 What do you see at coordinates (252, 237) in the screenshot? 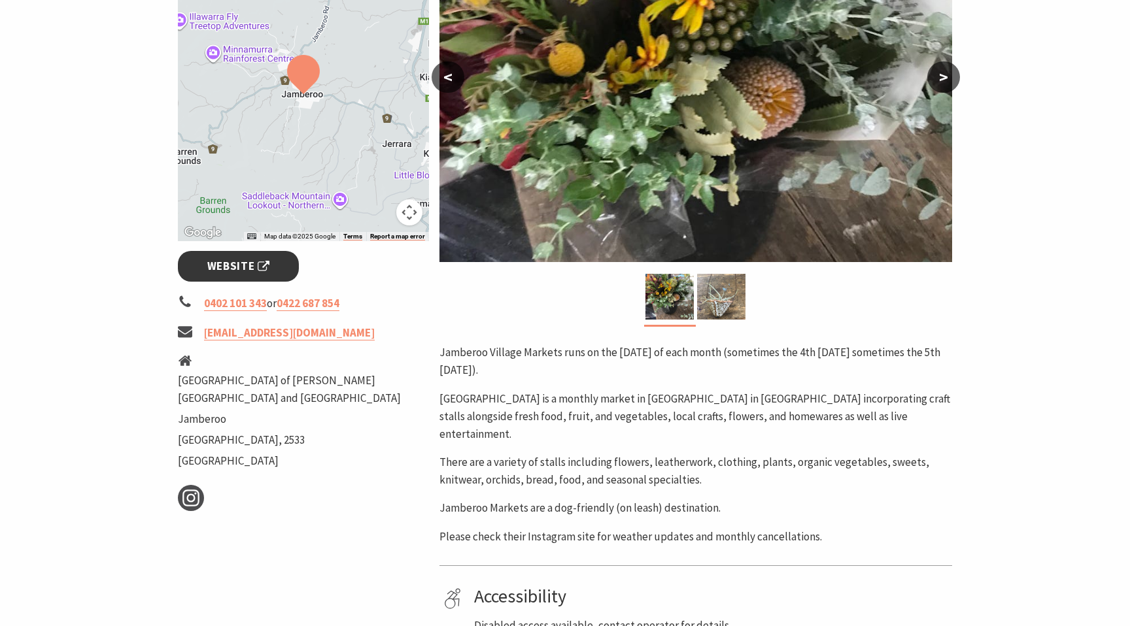
I see `button: Keyboard shortcuts` at bounding box center [252, 237].